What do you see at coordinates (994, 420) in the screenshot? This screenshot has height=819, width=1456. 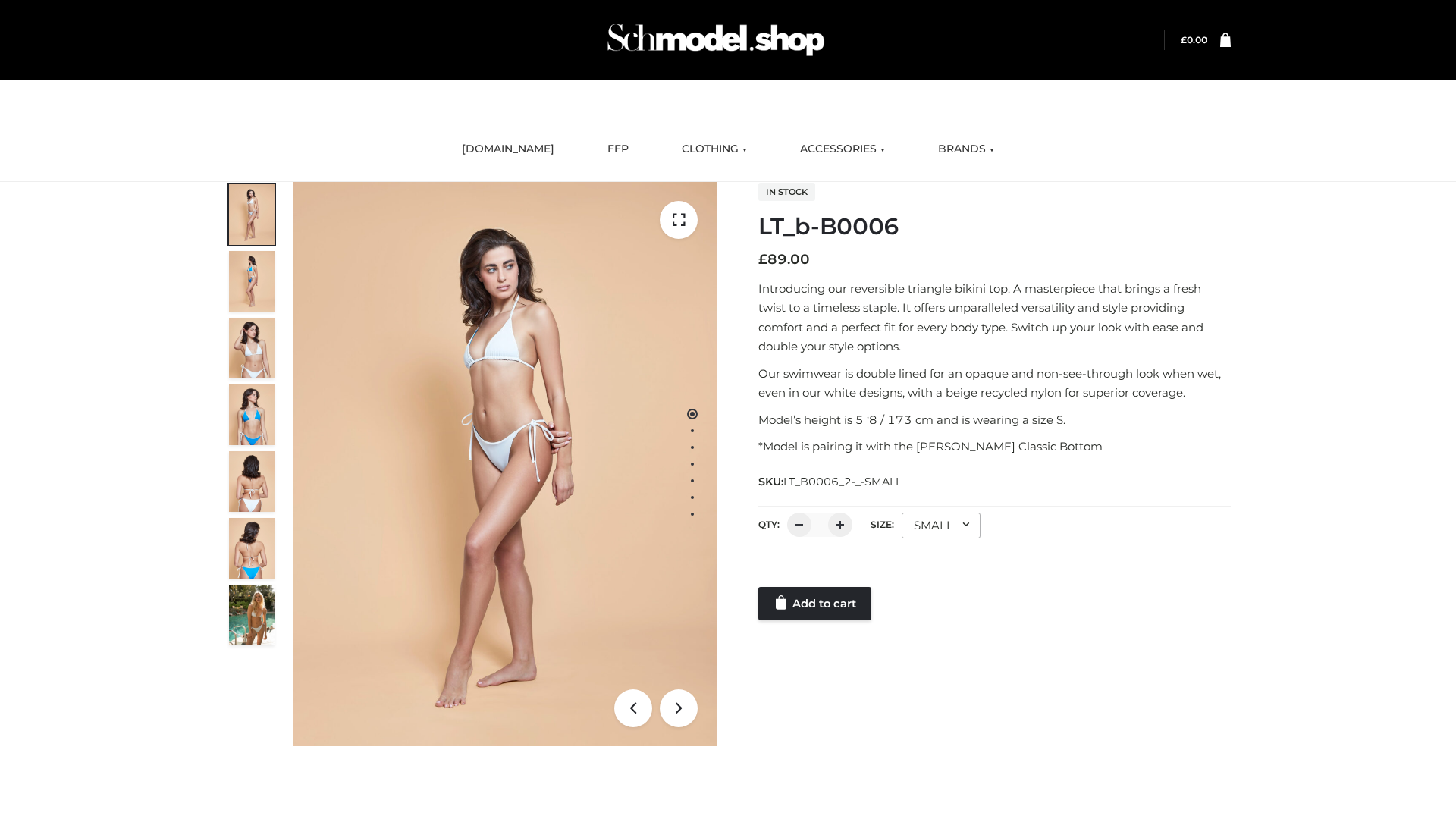 I see `p: Model’s height is 5 ‘8 / 173 cm and is wearing a size S.` at bounding box center [994, 420].